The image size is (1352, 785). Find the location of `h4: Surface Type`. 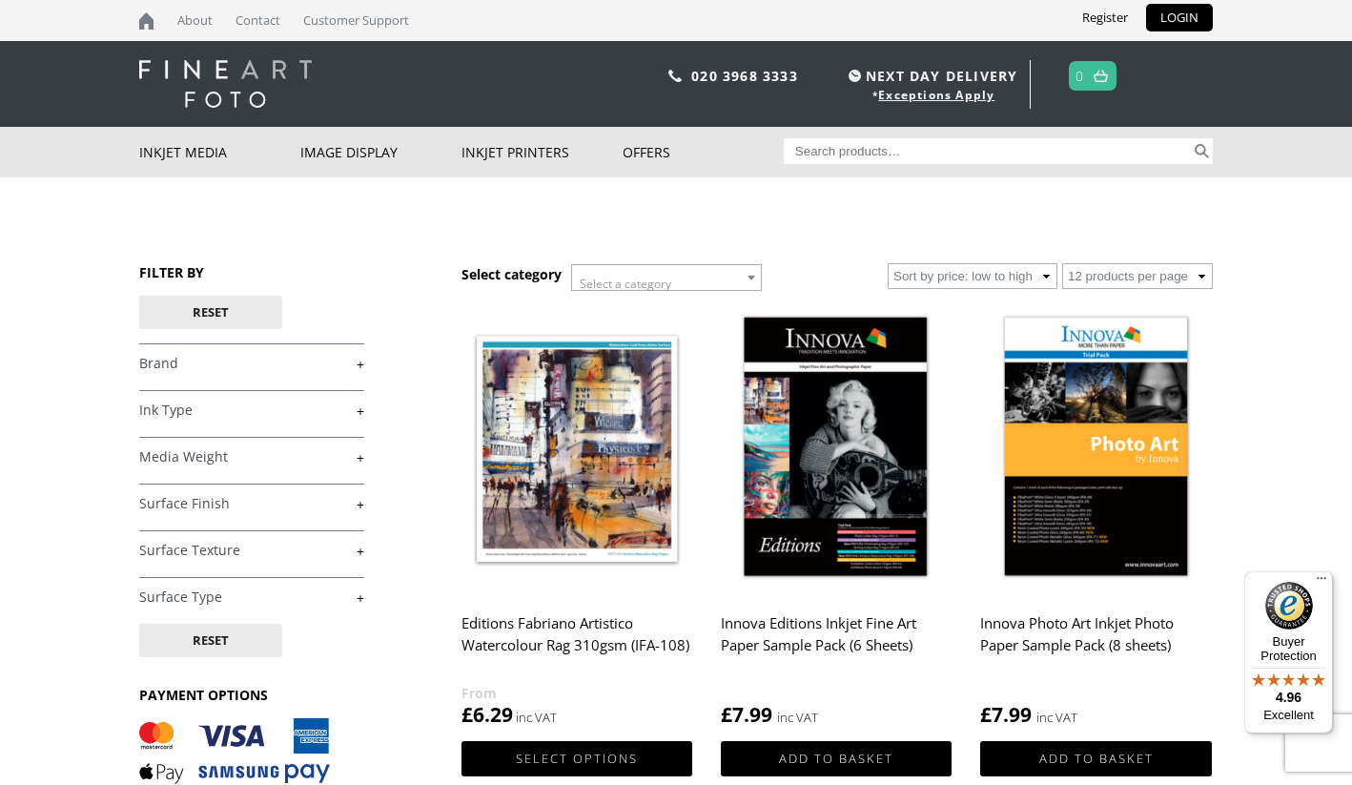

h4: Surface Type is located at coordinates (252, 596).